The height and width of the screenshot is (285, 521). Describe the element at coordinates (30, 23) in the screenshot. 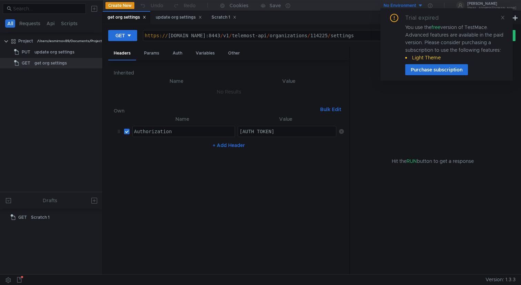

I see `button: Requests` at that location.